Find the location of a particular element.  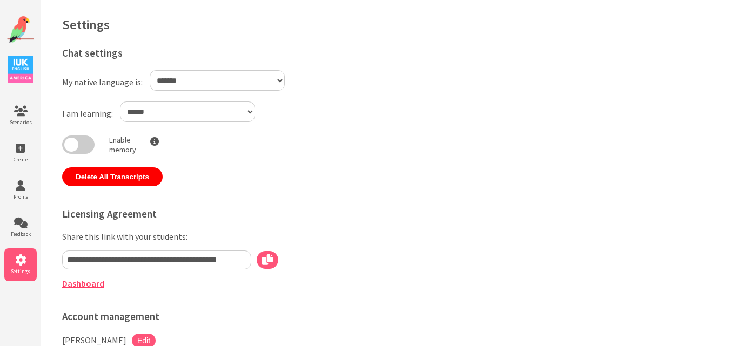

h3: Chat settings is located at coordinates (256, 53).